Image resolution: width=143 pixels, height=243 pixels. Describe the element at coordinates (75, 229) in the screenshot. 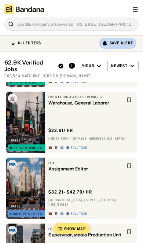

I see `div: Show Map` at that location.